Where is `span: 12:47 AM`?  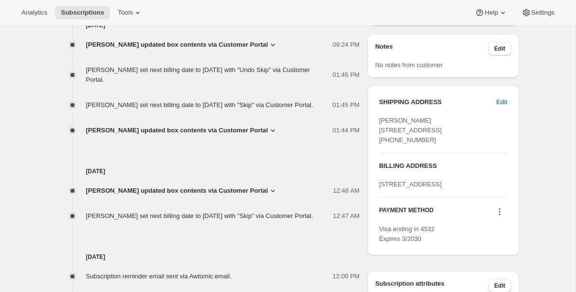
span: 12:47 AM is located at coordinates (346, 216).